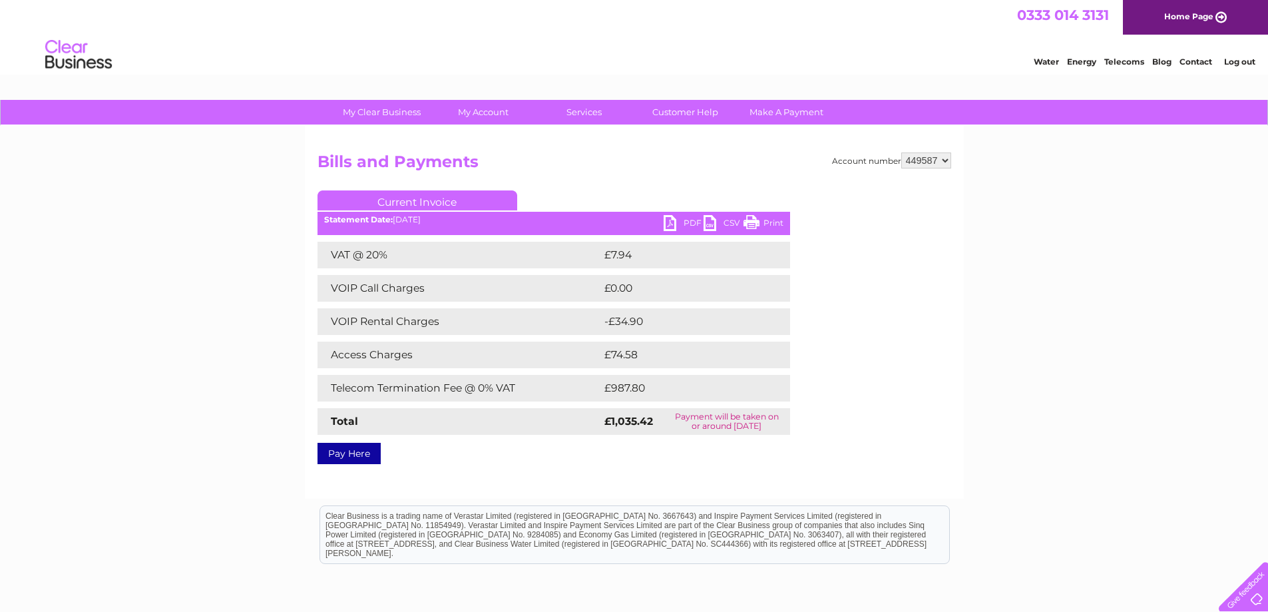 This screenshot has height=612, width=1268. What do you see at coordinates (417, 200) in the screenshot?
I see `a: Current Invoice` at bounding box center [417, 200].